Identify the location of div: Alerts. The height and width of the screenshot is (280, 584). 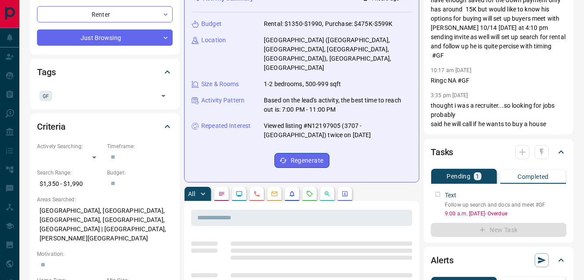
(498, 261).